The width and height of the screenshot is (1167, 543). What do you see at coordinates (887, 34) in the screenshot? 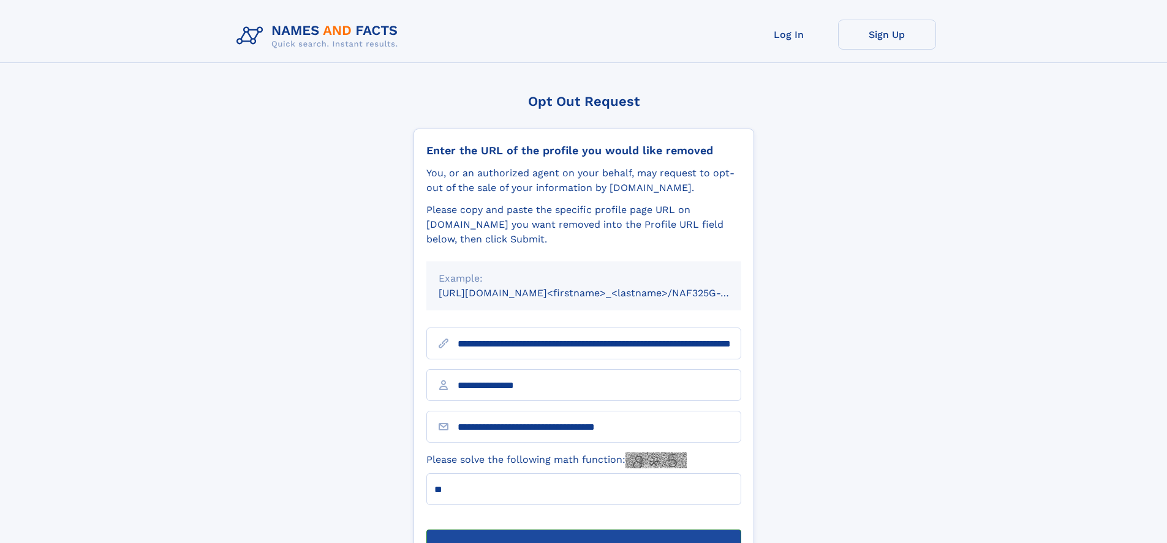
I see `a: Sign Up` at bounding box center [887, 34].